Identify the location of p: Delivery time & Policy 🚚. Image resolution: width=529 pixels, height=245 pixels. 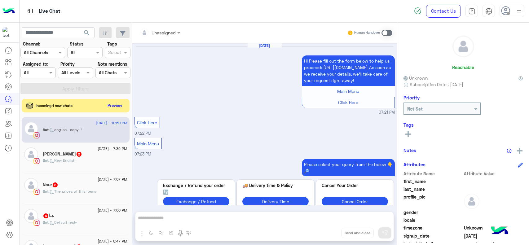
(275, 185).